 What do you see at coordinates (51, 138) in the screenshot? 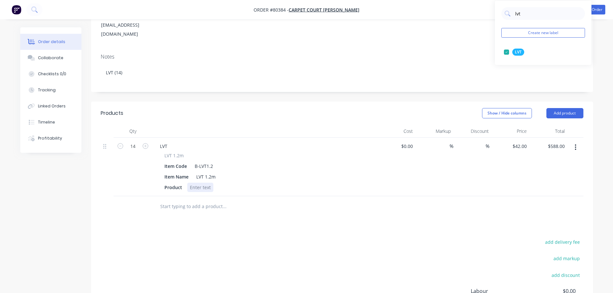
I see `button: Profitability` at bounding box center [51, 138].